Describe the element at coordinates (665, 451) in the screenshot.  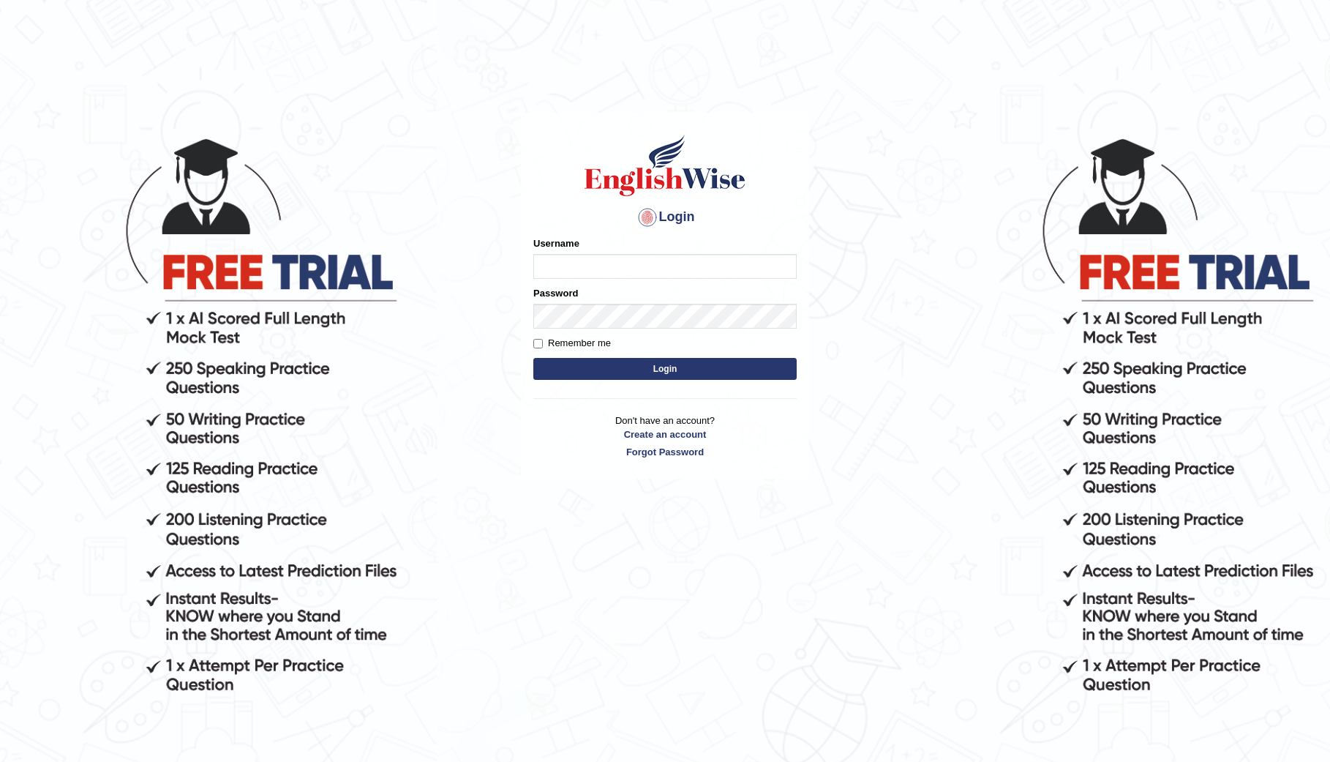
I see `a: Forgot Password` at that location.